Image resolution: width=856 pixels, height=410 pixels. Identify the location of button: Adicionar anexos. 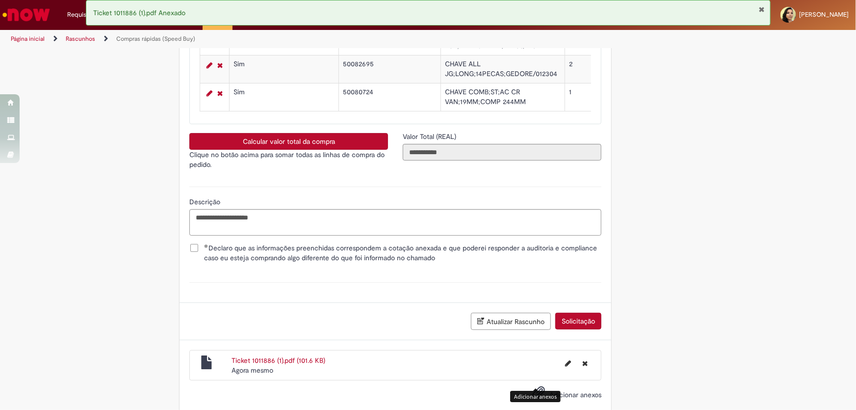
(538, 394).